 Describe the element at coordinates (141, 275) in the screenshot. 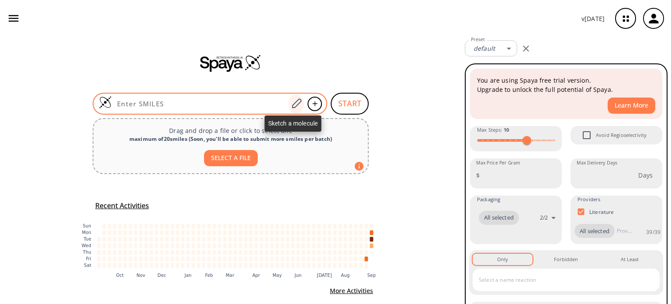

I see `text: Nov` at that location.